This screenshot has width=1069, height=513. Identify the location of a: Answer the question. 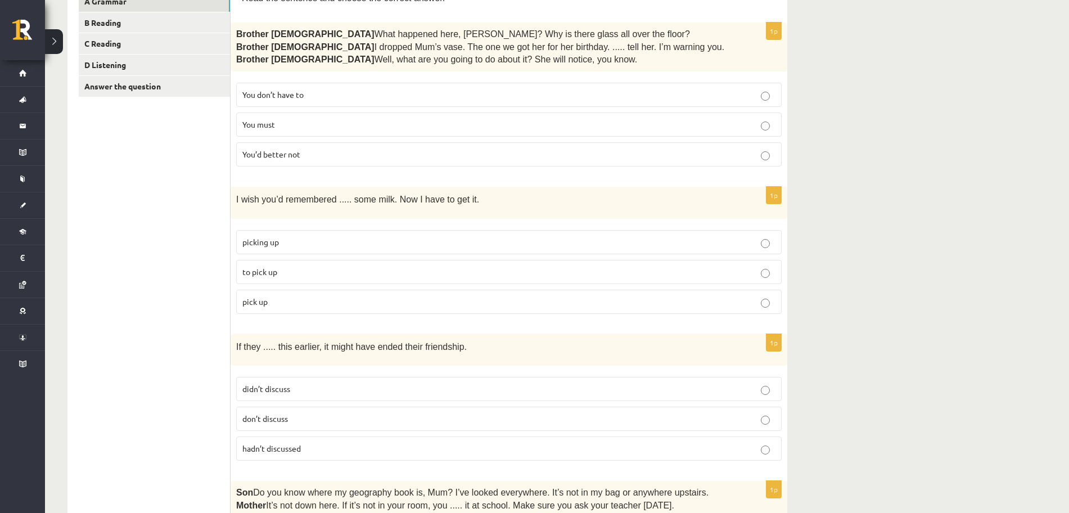
(154, 86).